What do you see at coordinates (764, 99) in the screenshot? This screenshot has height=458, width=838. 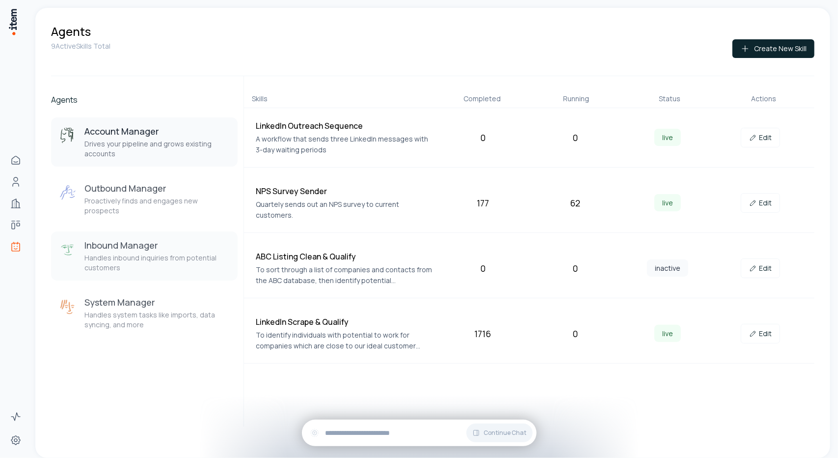 I see `div: Actions` at bounding box center [764, 99].